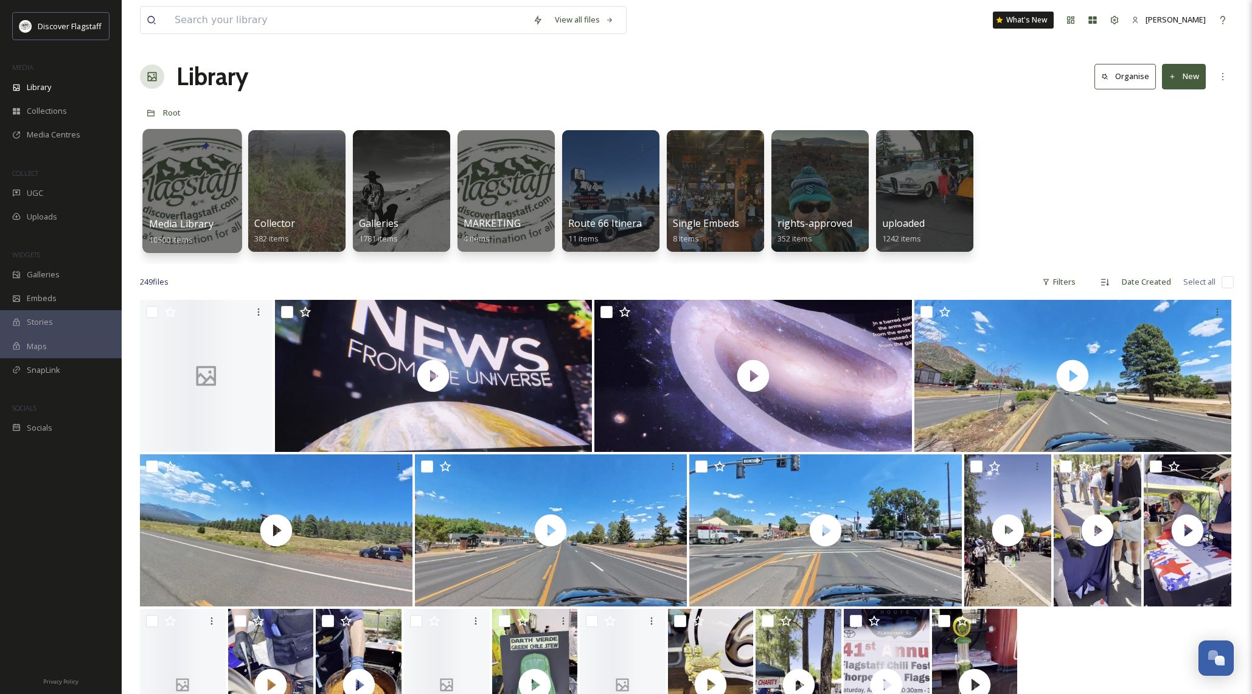 This screenshot has height=694, width=1252. I want to click on span: Library, so click(39, 87).